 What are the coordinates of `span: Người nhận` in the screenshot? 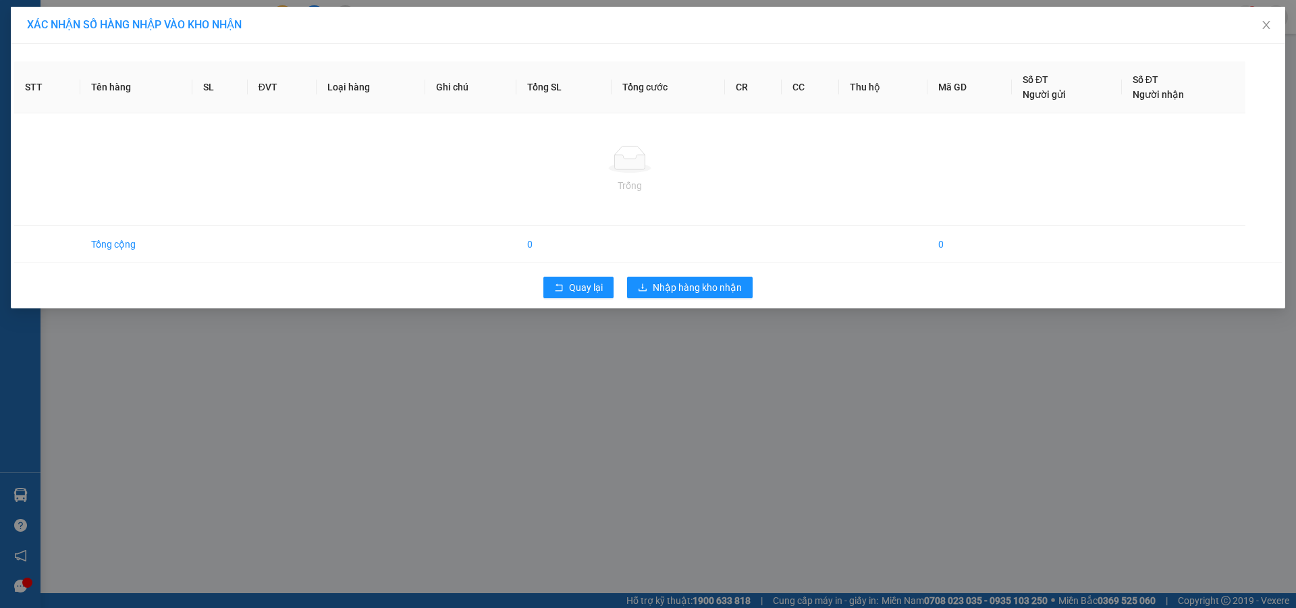 It's located at (1158, 94).